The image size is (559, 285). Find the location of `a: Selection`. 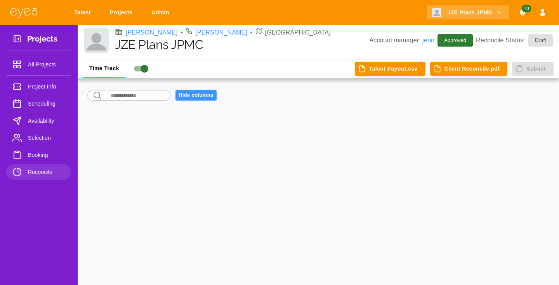

a: Selection is located at coordinates (38, 138).